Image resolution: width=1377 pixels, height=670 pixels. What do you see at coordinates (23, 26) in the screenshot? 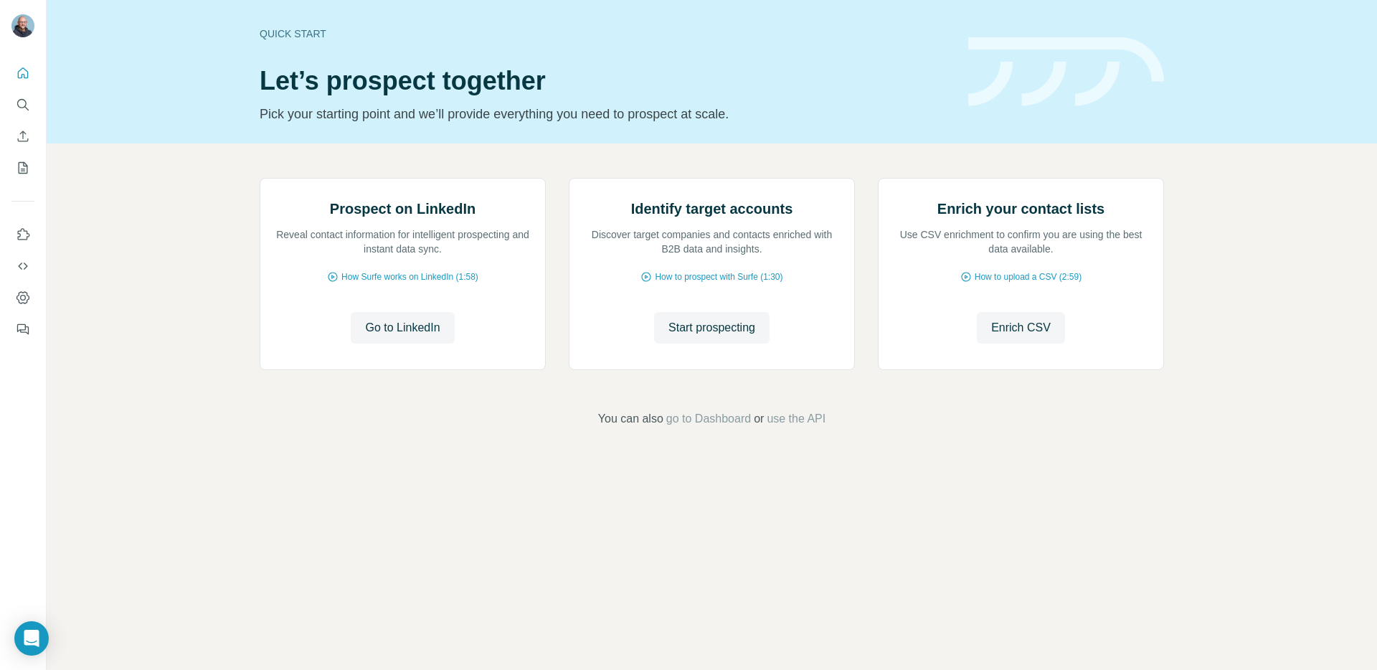
I see `img: Avatar` at bounding box center [23, 26].